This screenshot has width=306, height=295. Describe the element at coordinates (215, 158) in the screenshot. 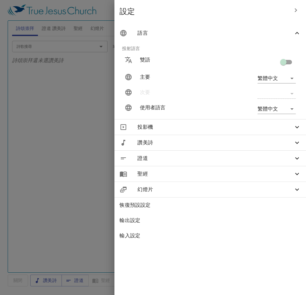

I see `span: 證道` at that location.